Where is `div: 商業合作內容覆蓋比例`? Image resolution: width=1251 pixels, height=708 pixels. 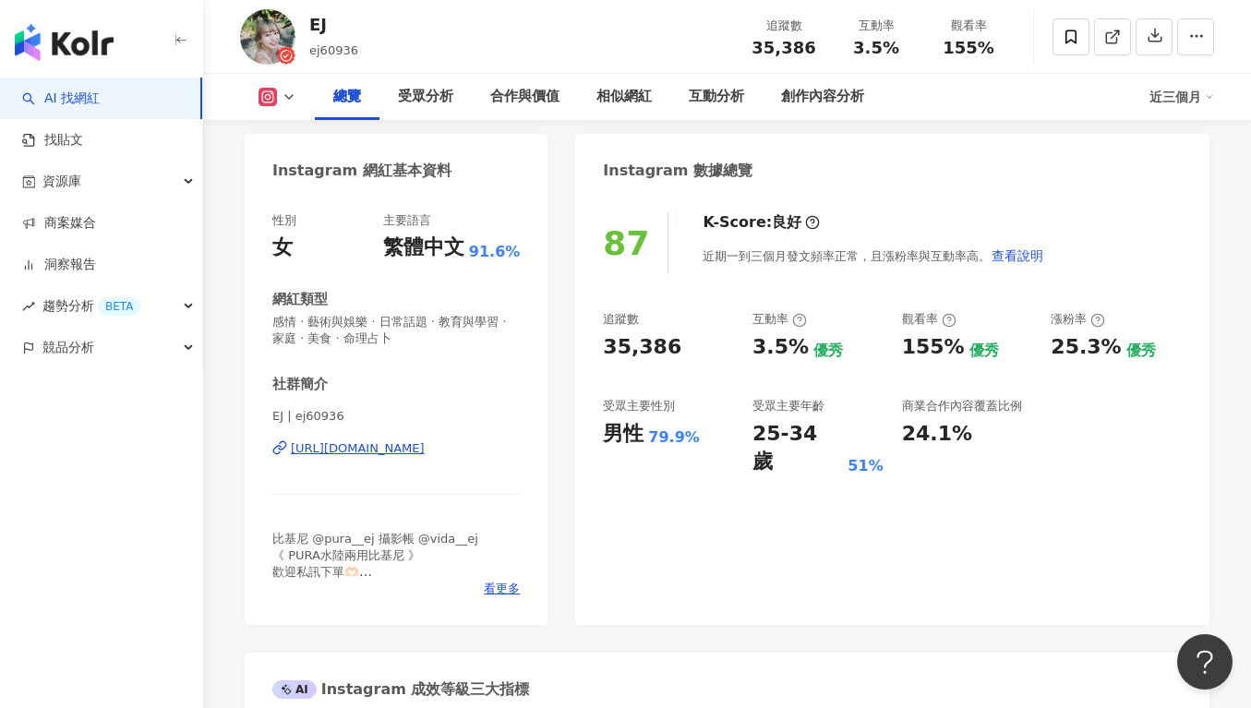 div: 商業合作內容覆蓋比例 is located at coordinates (962, 406).